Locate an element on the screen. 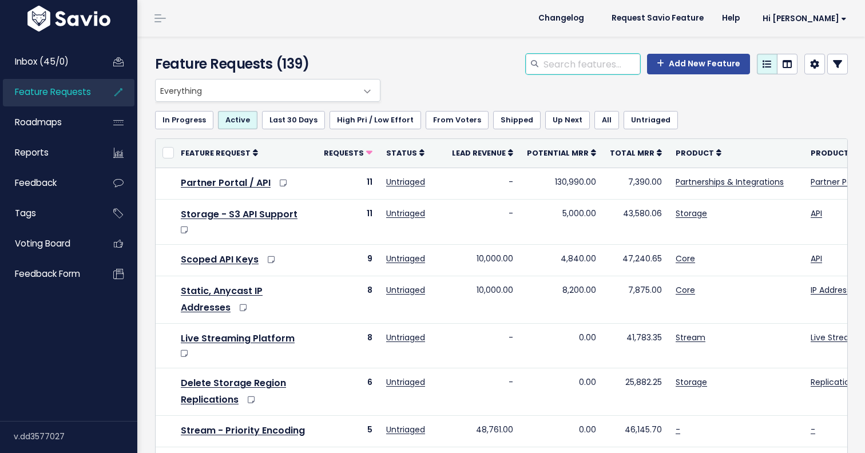 The image size is (865, 453). a: Partner Portal / API is located at coordinates (225, 183).